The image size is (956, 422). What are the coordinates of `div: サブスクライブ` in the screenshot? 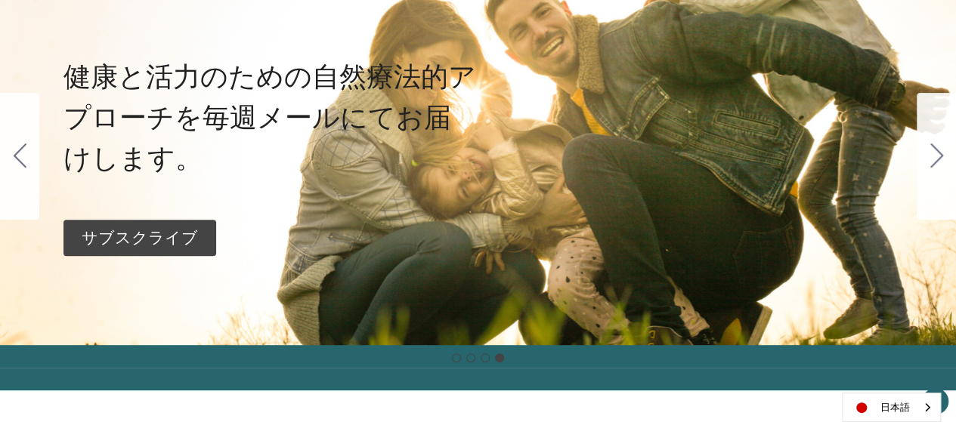 It's located at (140, 238).